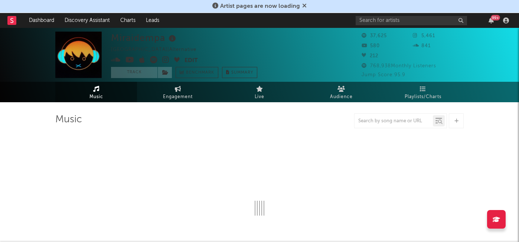 The height and width of the screenshot is (242, 519). I want to click on div: 99 +, so click(495, 17).